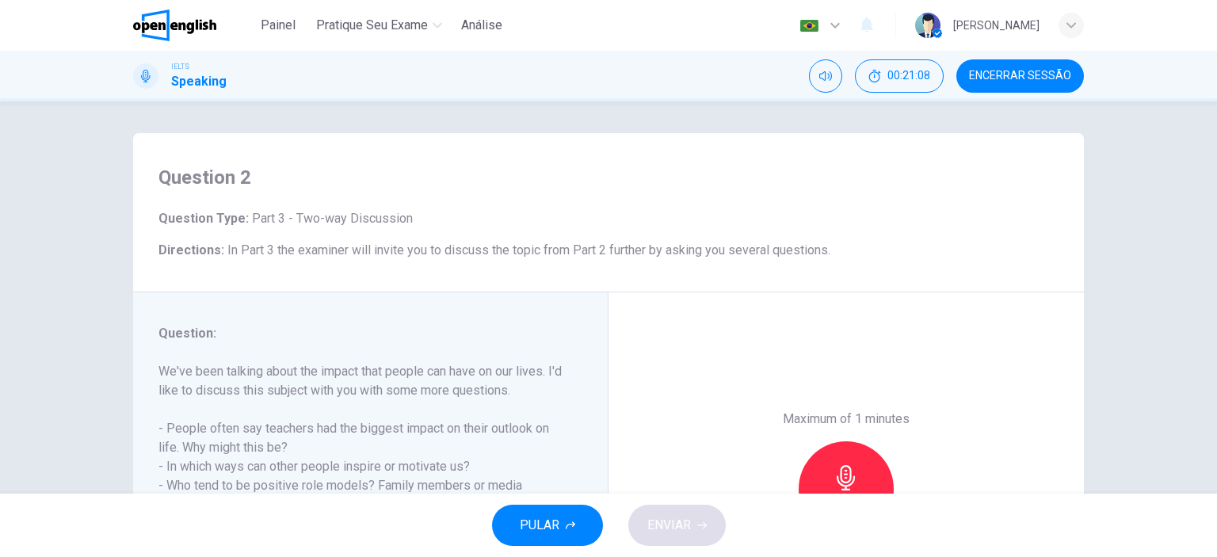  What do you see at coordinates (372, 25) in the screenshot?
I see `span: Pratique seu exame` at bounding box center [372, 25].